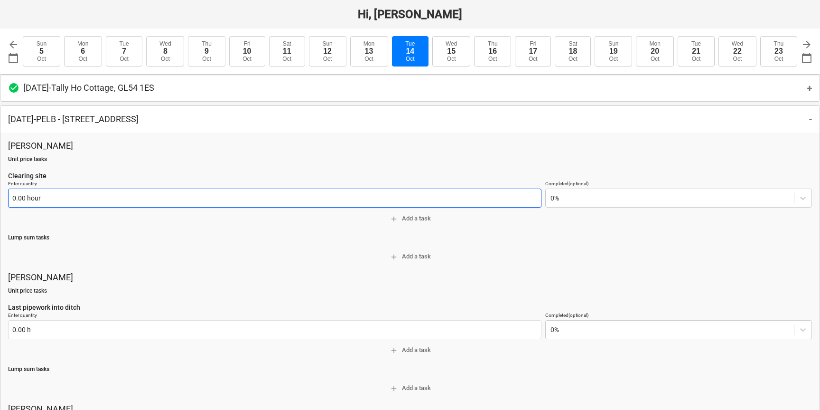 Image resolution: width=820 pixels, height=410 pixels. Describe the element at coordinates (533, 51) in the screenshot. I see `button: Fri17Oct` at that location.